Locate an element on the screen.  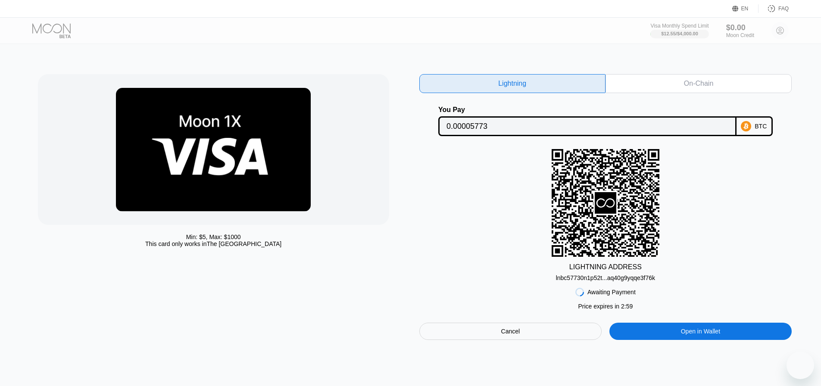
div: Visa Monthly Spend Limit$12.55/$4,000.00 is located at coordinates (679, 31).